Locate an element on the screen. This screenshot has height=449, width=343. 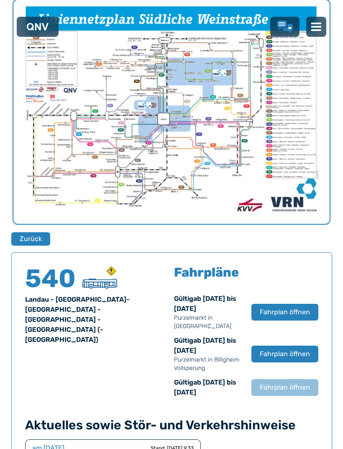
a: Lob & Kritik is located at coordinates (285, 27).